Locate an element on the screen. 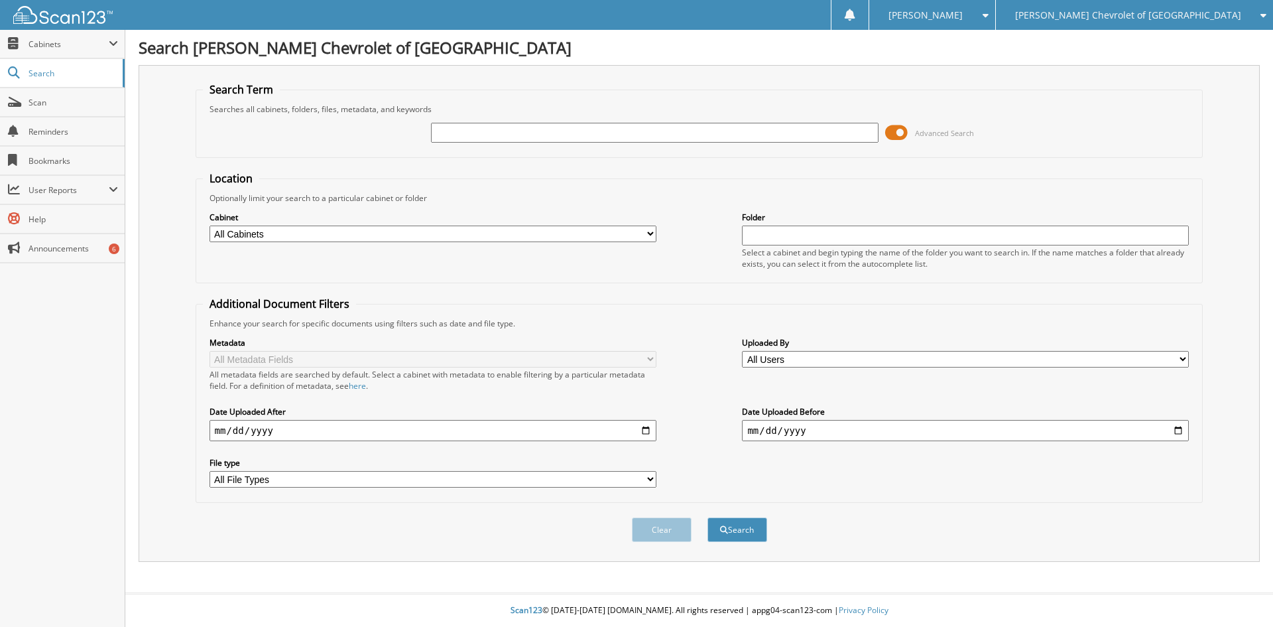  button: Clear is located at coordinates (662, 529).